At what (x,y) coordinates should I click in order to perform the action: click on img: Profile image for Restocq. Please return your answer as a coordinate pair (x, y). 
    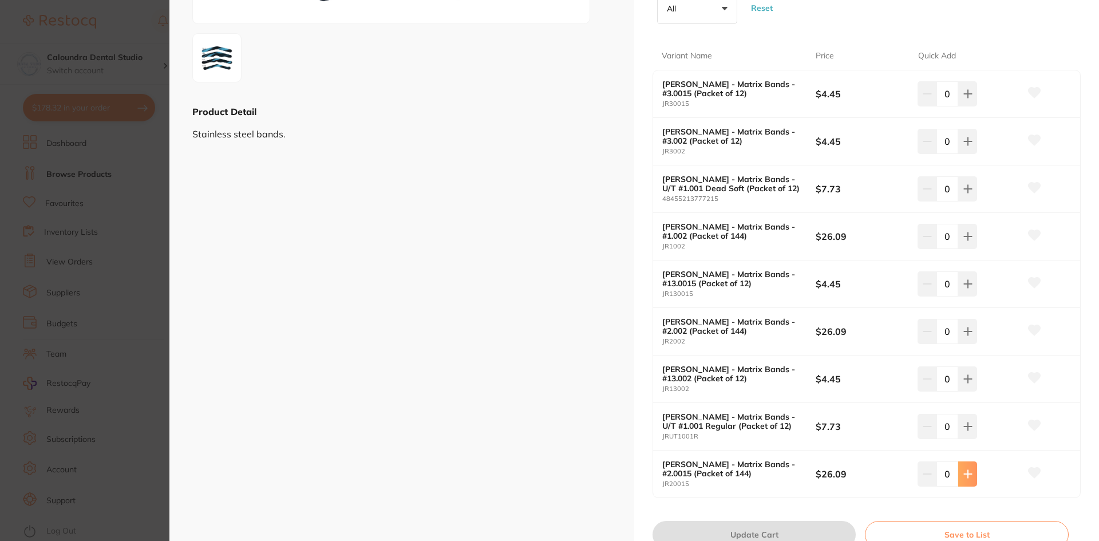
    Looking at the image, I should click on (35, 44).